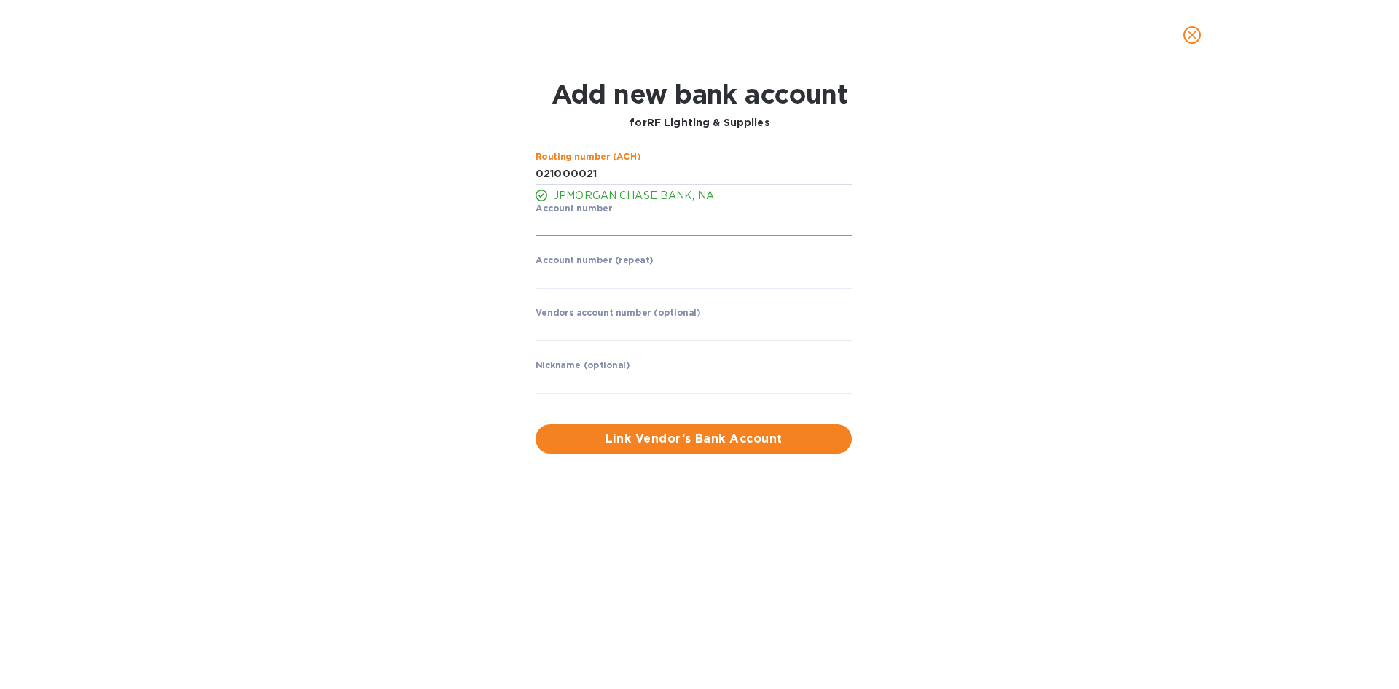 This screenshot has width=1399, height=689. What do you see at coordinates (700, 94) in the screenshot?
I see `h1: Add new bank account` at bounding box center [700, 94].